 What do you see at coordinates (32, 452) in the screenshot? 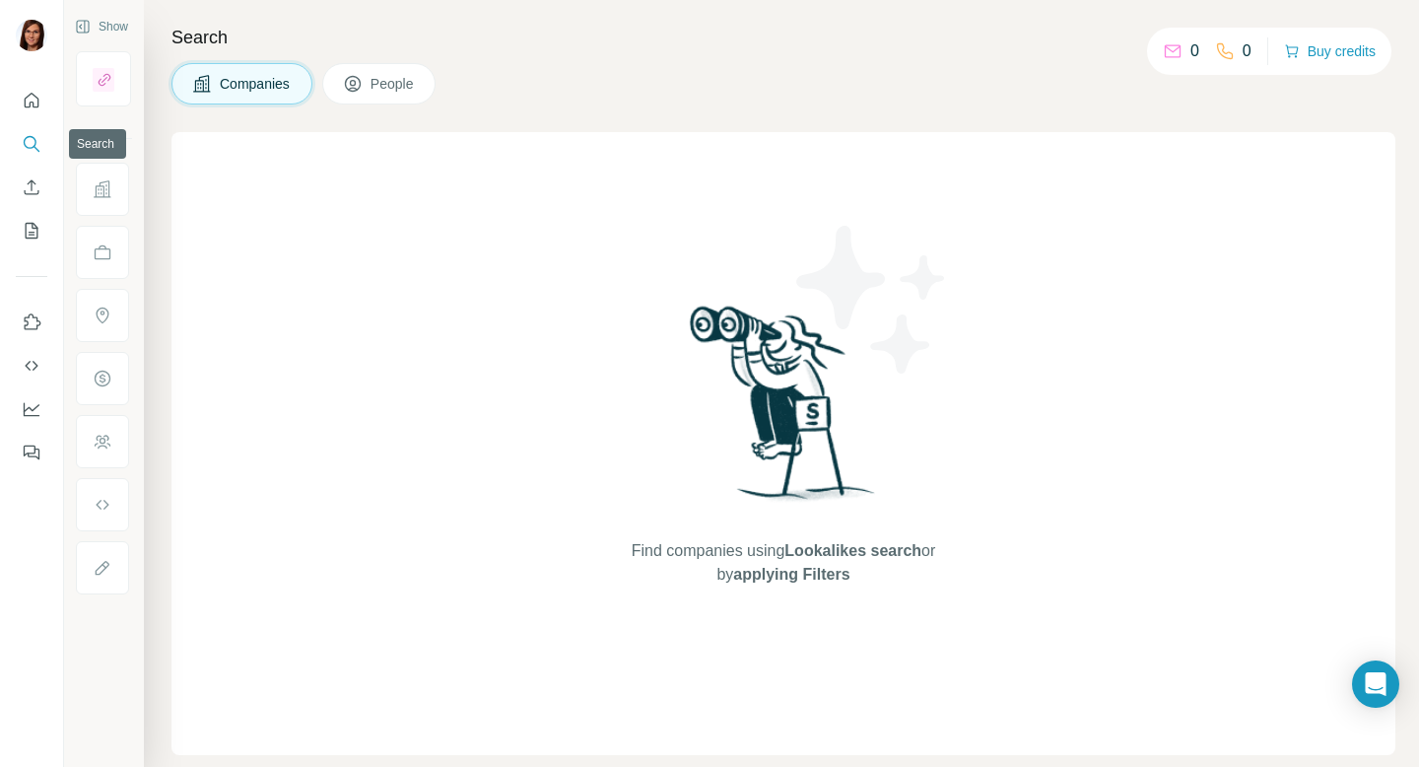
I see `button: Feedback` at bounding box center [32, 452].